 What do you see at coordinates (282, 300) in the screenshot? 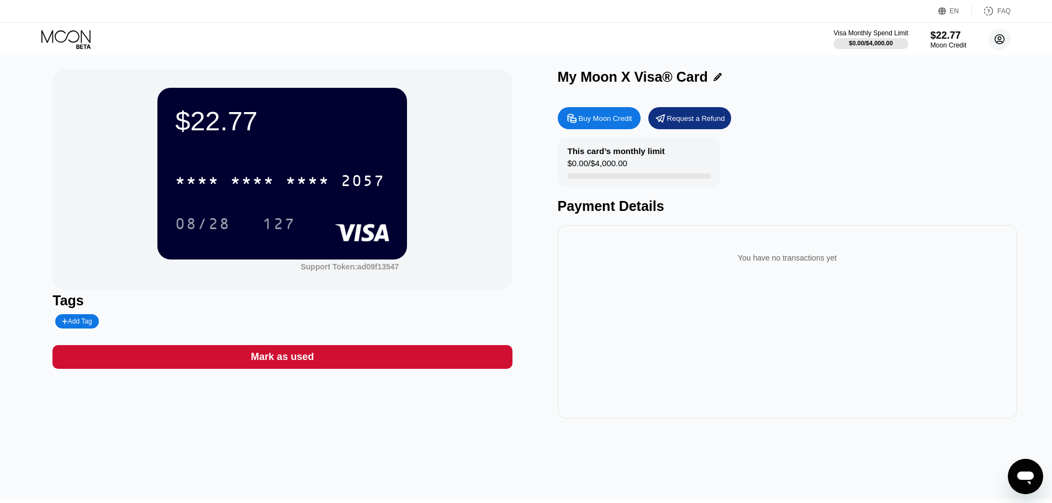
I see `div: Tags` at bounding box center [282, 300].